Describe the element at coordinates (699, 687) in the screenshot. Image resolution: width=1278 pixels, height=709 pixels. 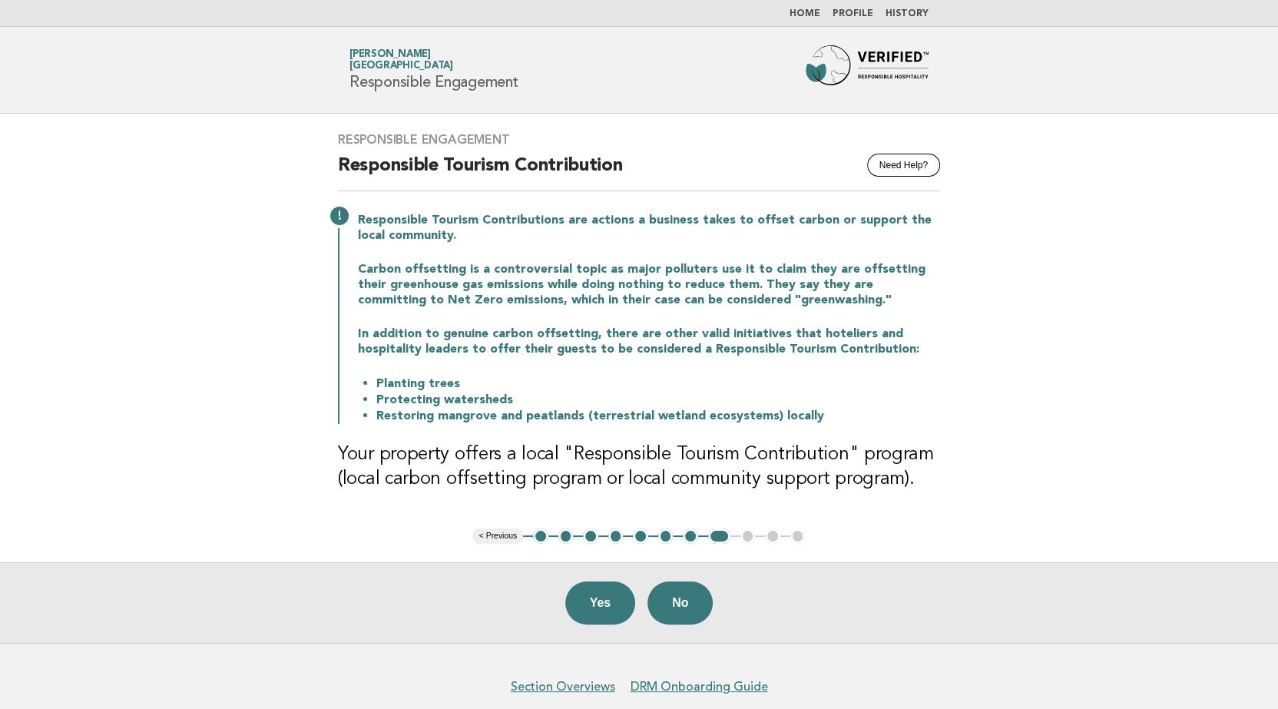
I see `a: DRM Onboarding Guide` at that location.